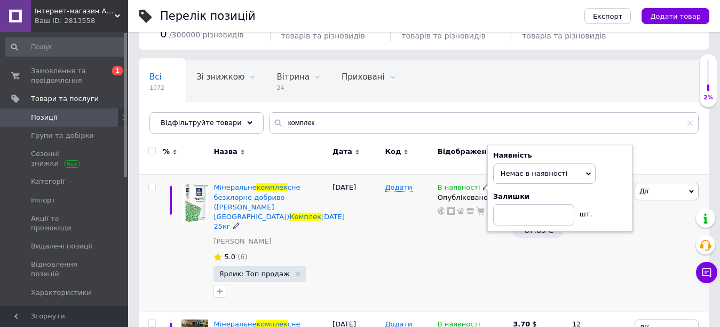 Image resolution: width=720 pixels, height=327 pixels. Describe the element at coordinates (155, 77) in the screenshot. I see `span: Всі` at that location.